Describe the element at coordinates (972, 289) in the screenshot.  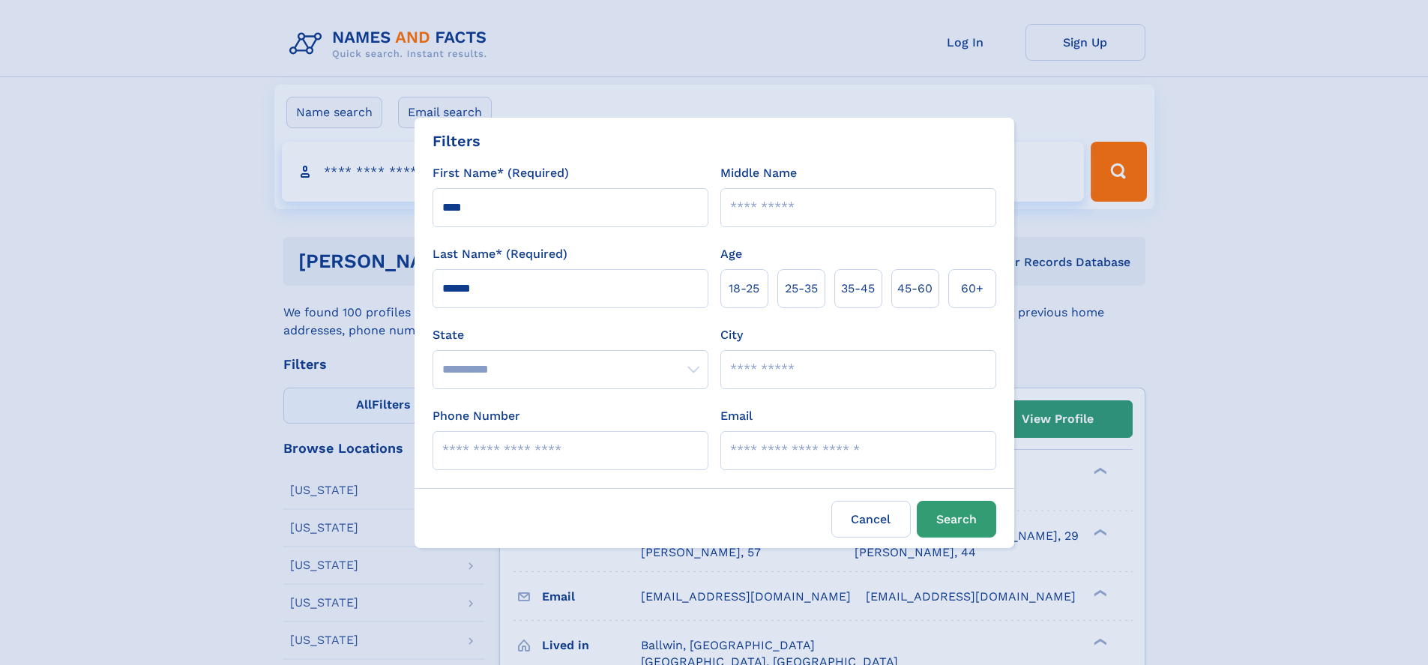
I see `span: 60+` at that location.